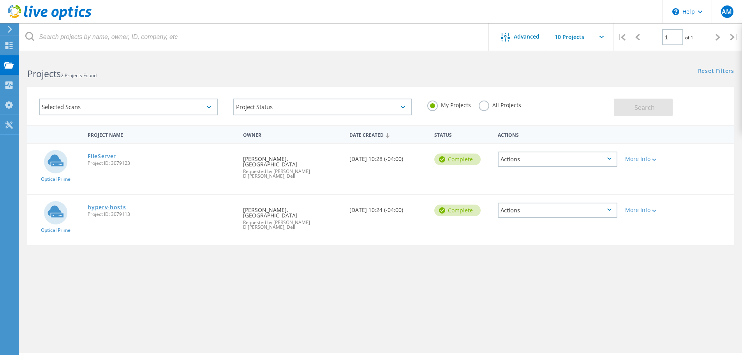 The width and height of the screenshot is (742, 355). What do you see at coordinates (49, 19) in the screenshot?
I see `a: Live Optics Dashboard` at bounding box center [49, 19].